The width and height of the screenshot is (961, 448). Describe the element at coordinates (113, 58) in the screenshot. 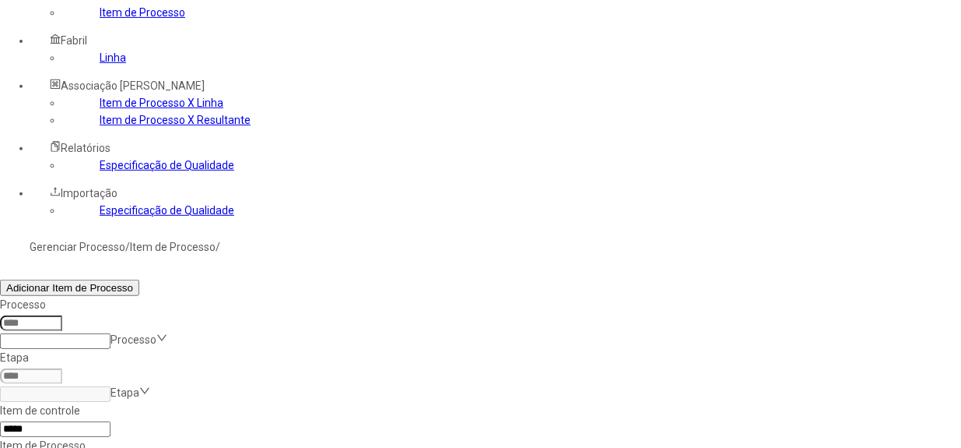

I see `a: Linha` at that location.